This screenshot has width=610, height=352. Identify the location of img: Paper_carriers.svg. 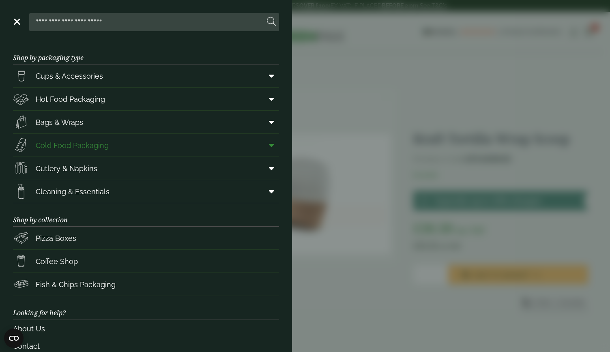
(21, 122).